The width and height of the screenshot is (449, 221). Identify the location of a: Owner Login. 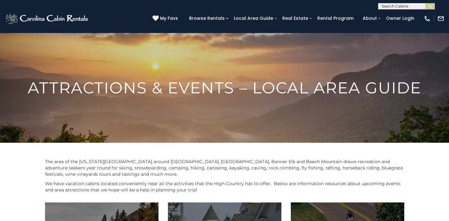
(400, 18).